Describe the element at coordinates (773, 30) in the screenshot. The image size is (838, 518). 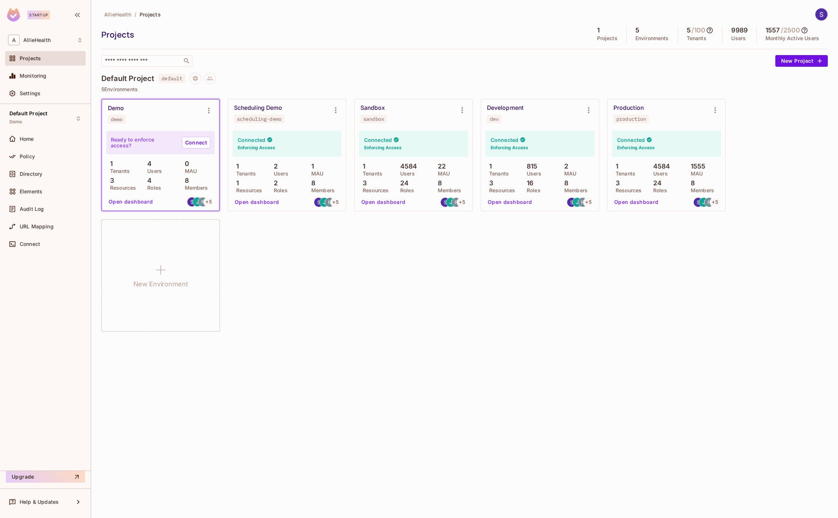
I see `h5: 1557` at that location.